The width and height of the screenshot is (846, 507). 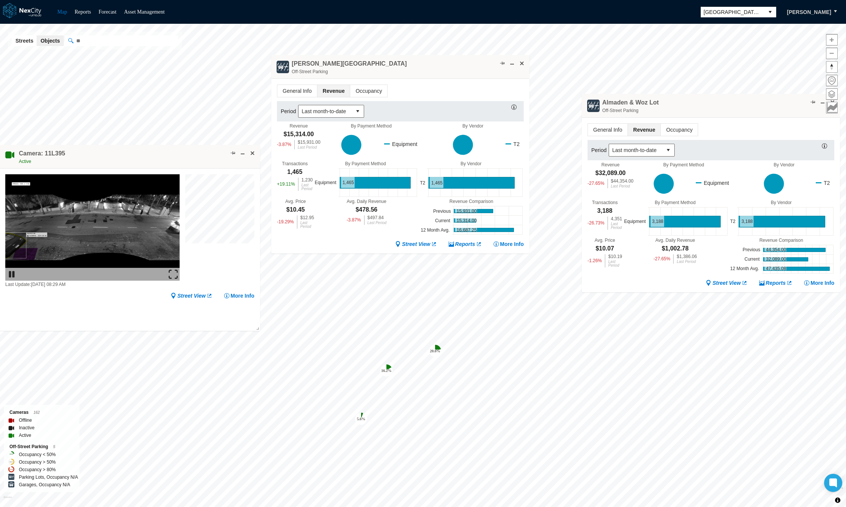 I want to click on div: 1,465, so click(x=295, y=172).